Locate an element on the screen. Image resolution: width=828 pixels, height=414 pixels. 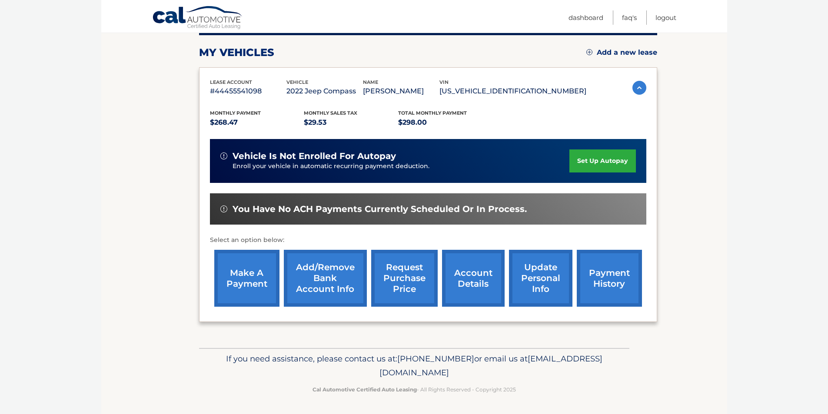
a: set up autopay is located at coordinates (602, 161).